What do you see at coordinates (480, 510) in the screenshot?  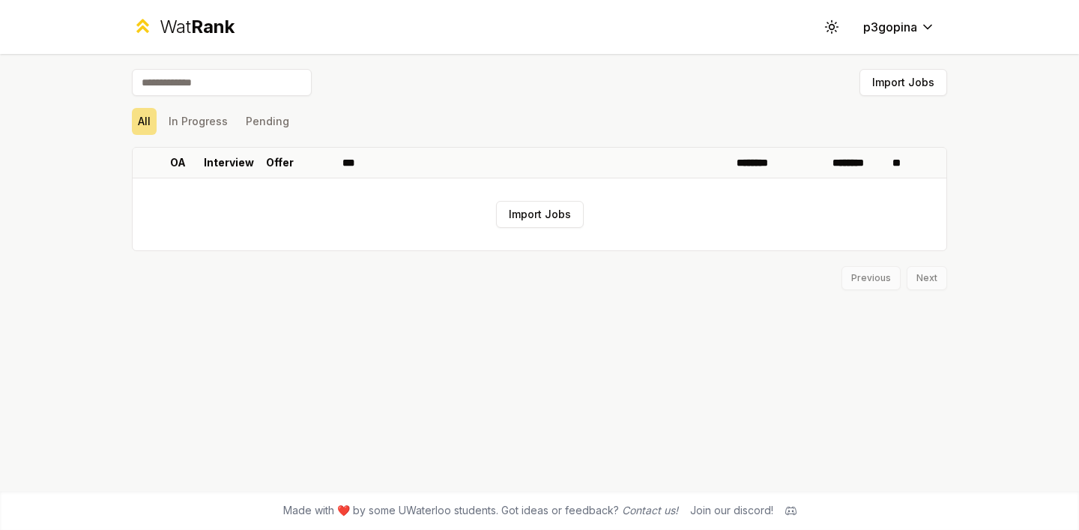 I see `span: Made with ❤️ by some UWaterloo students. Got ideas or feedback?` at bounding box center [480, 510].